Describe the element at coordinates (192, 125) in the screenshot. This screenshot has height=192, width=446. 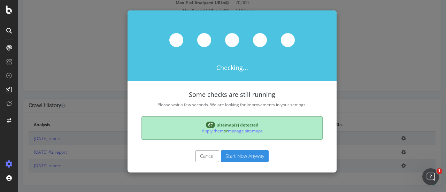
I see `span: 67` at that location.